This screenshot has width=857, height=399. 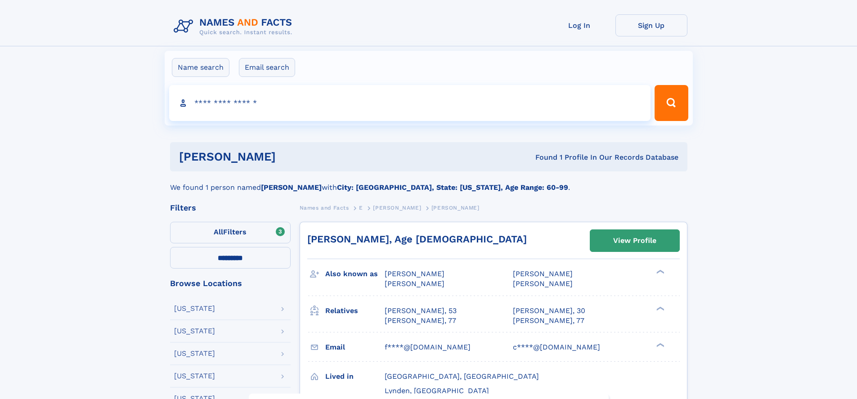 What do you see at coordinates (635, 241) in the screenshot?
I see `a: View Profile` at bounding box center [635, 241].